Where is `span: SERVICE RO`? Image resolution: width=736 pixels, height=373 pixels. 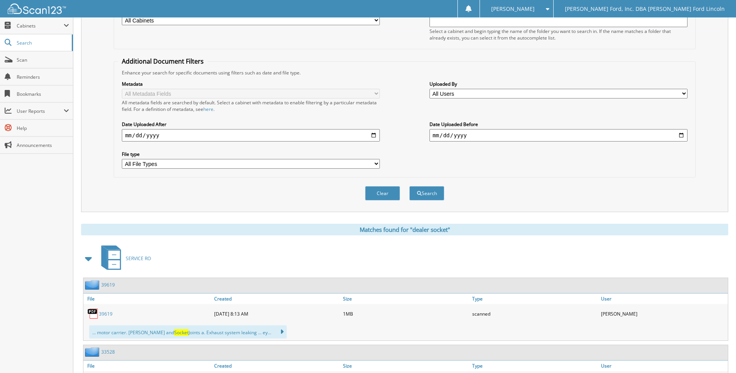
span: SERVICE RO is located at coordinates (138, 258).